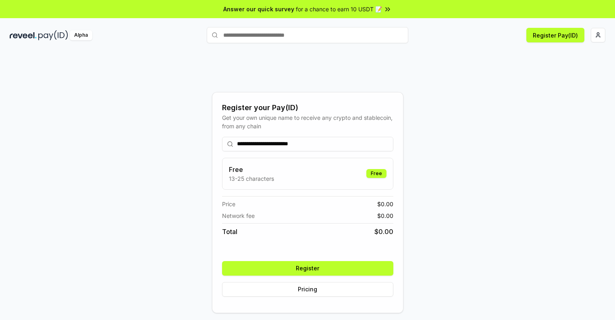  Describe the element at coordinates (308, 122) in the screenshot. I see `div: Get your own unique name to receive any crypto and stablecoin, from any chain` at that location.